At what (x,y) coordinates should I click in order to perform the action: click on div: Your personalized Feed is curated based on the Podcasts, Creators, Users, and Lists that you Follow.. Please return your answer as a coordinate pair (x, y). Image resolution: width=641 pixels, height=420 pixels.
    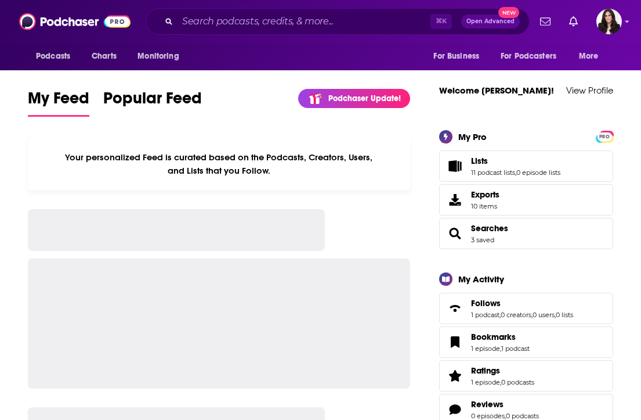
    Looking at the image, I should click on (219, 164).